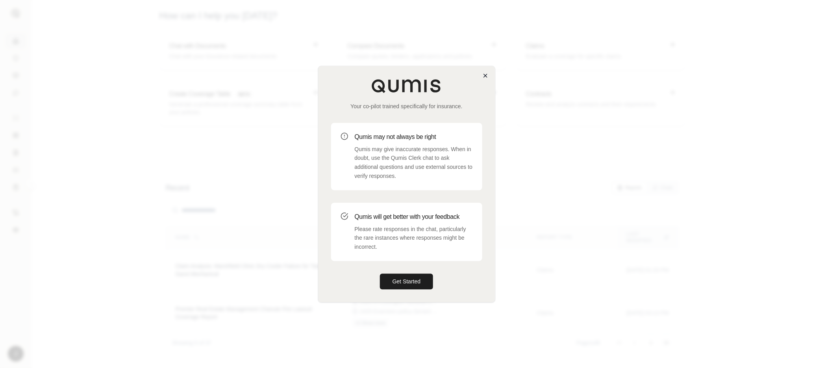 Image resolution: width=813 pixels, height=368 pixels. I want to click on p: Please rate responses in the chat, particularly the rare instances where responses might be incor..., so click(414, 238).